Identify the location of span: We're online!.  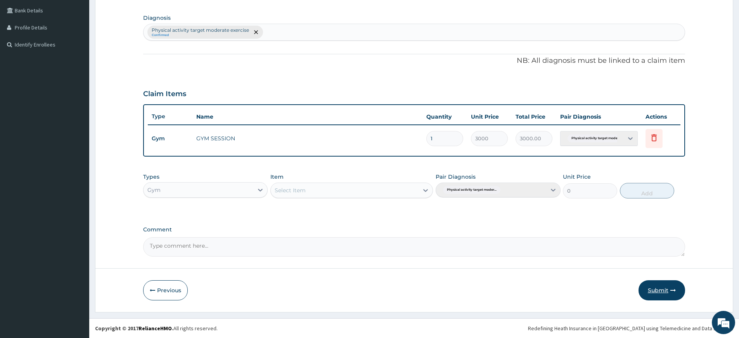
(76, 137).